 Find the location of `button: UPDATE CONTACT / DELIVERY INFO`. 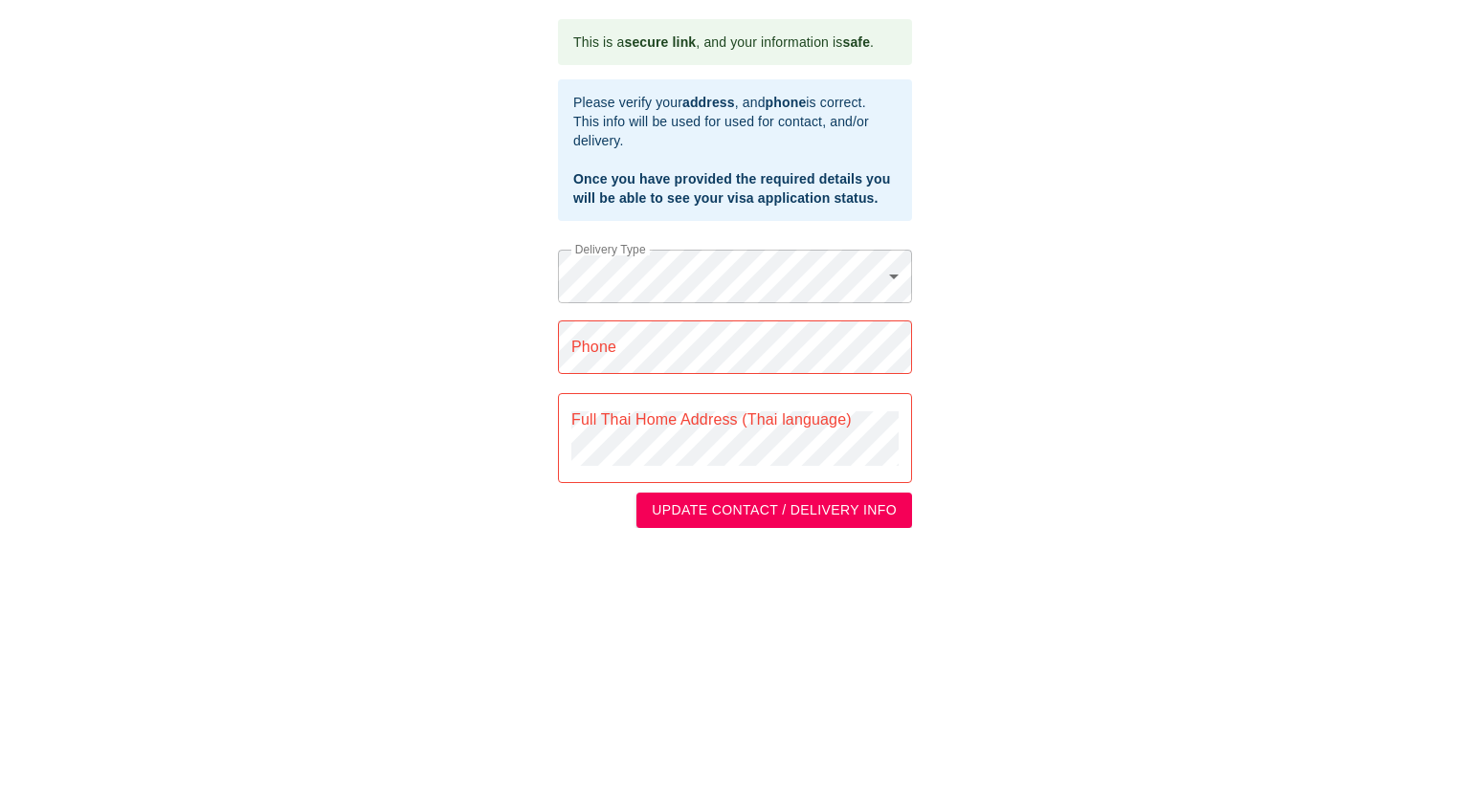

button: UPDATE CONTACT / DELIVERY INFO is located at coordinates (774, 510).